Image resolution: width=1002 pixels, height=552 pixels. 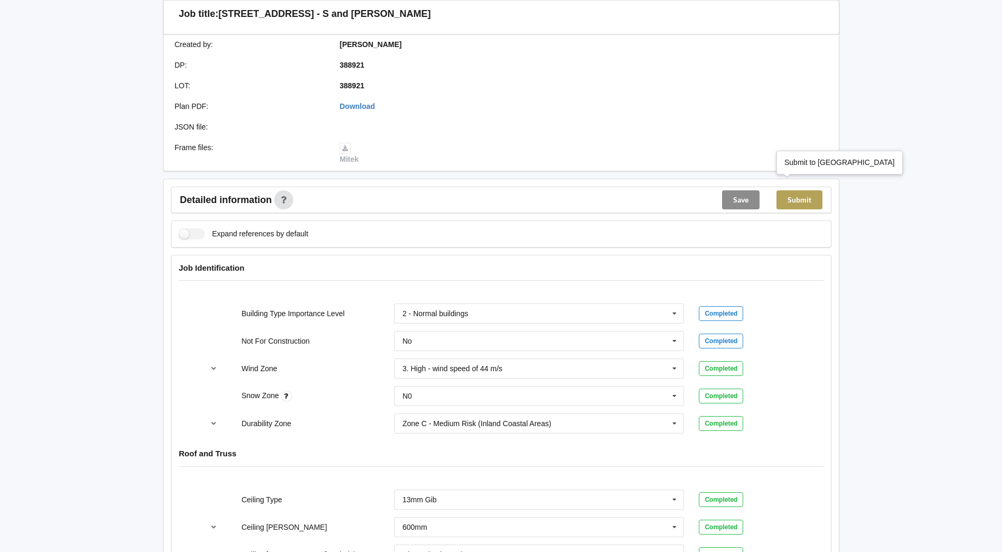 What do you see at coordinates (349, 153) in the screenshot?
I see `a: Mitek` at bounding box center [349, 153].